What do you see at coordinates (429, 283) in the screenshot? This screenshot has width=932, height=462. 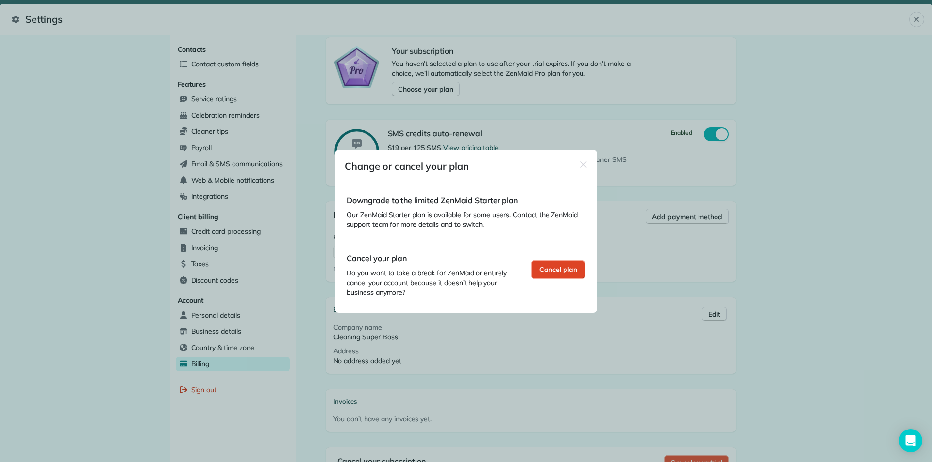 I see `span: Do you want to take a break for ZenMaid or entirely cancel your account because it doesn’t help y...` at bounding box center [429, 283].